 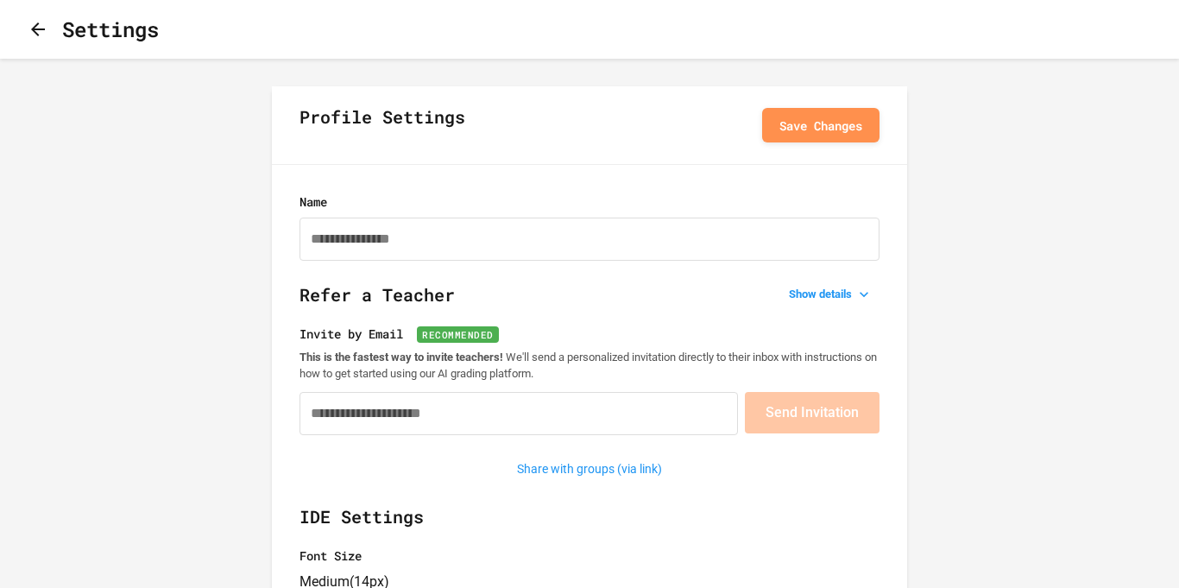 What do you see at coordinates (457, 334) in the screenshot?
I see `span: Recommended` at bounding box center [457, 334].